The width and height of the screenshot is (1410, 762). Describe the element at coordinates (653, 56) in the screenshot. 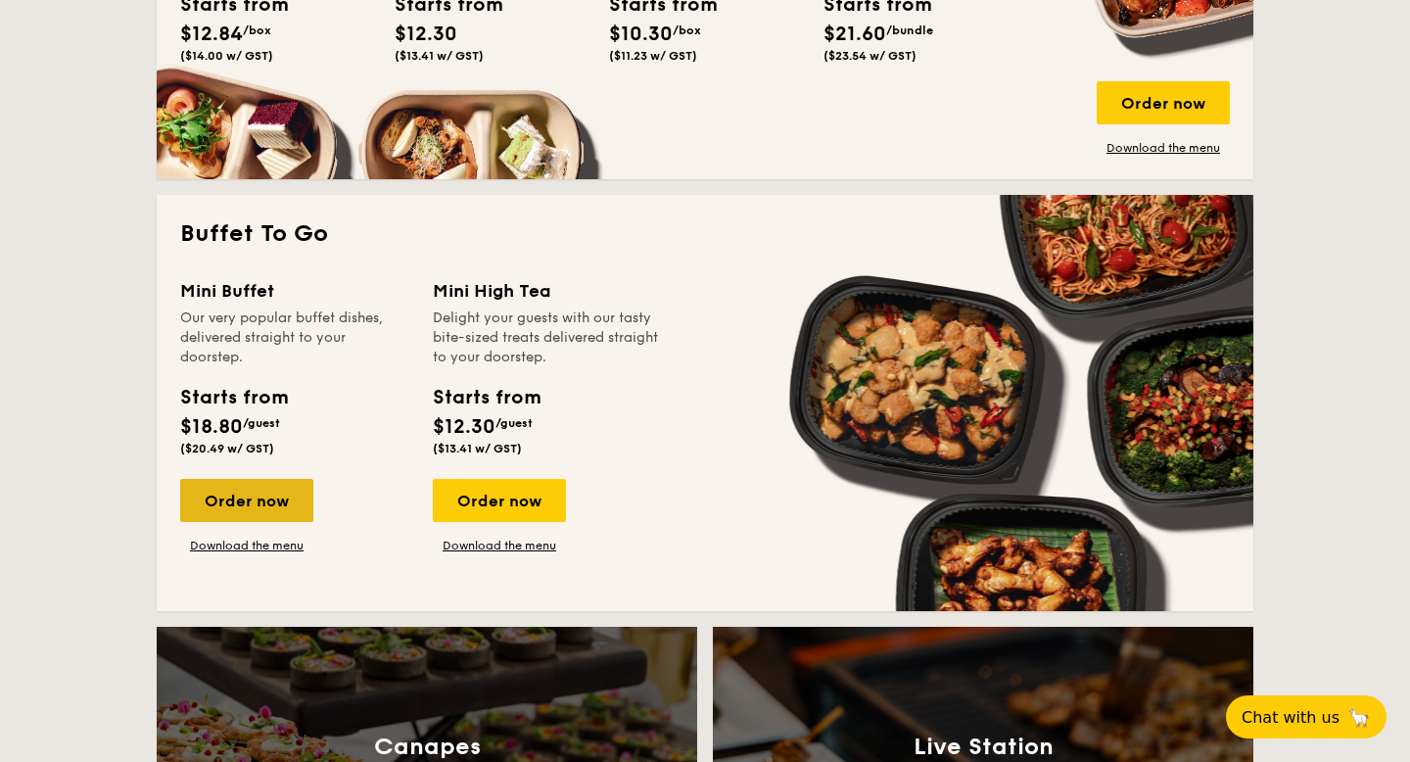

I see `span: ($11.23 w/ GST)` at that location.